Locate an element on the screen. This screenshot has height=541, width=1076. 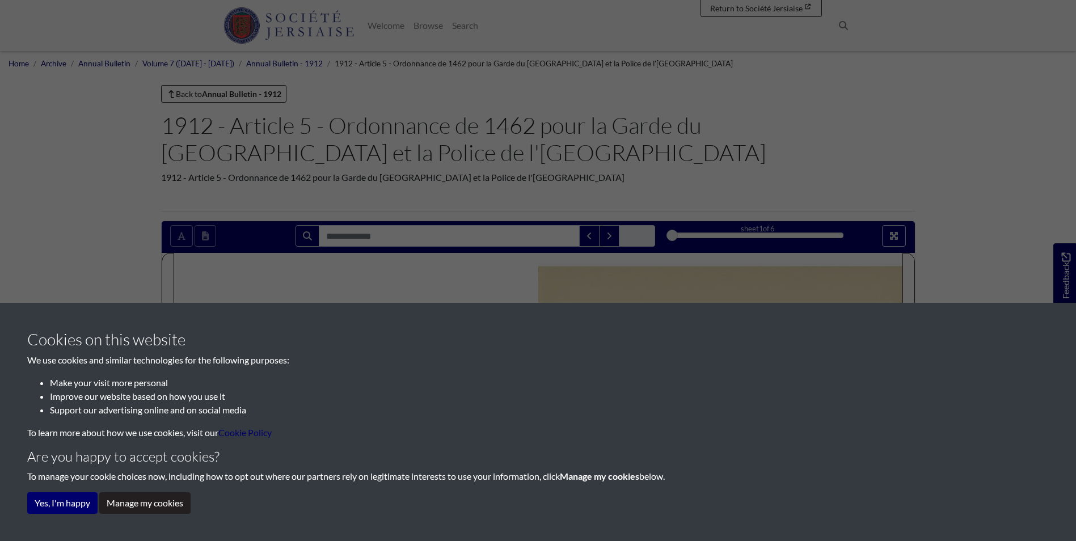
li: Make your visit more personal is located at coordinates (549, 383).